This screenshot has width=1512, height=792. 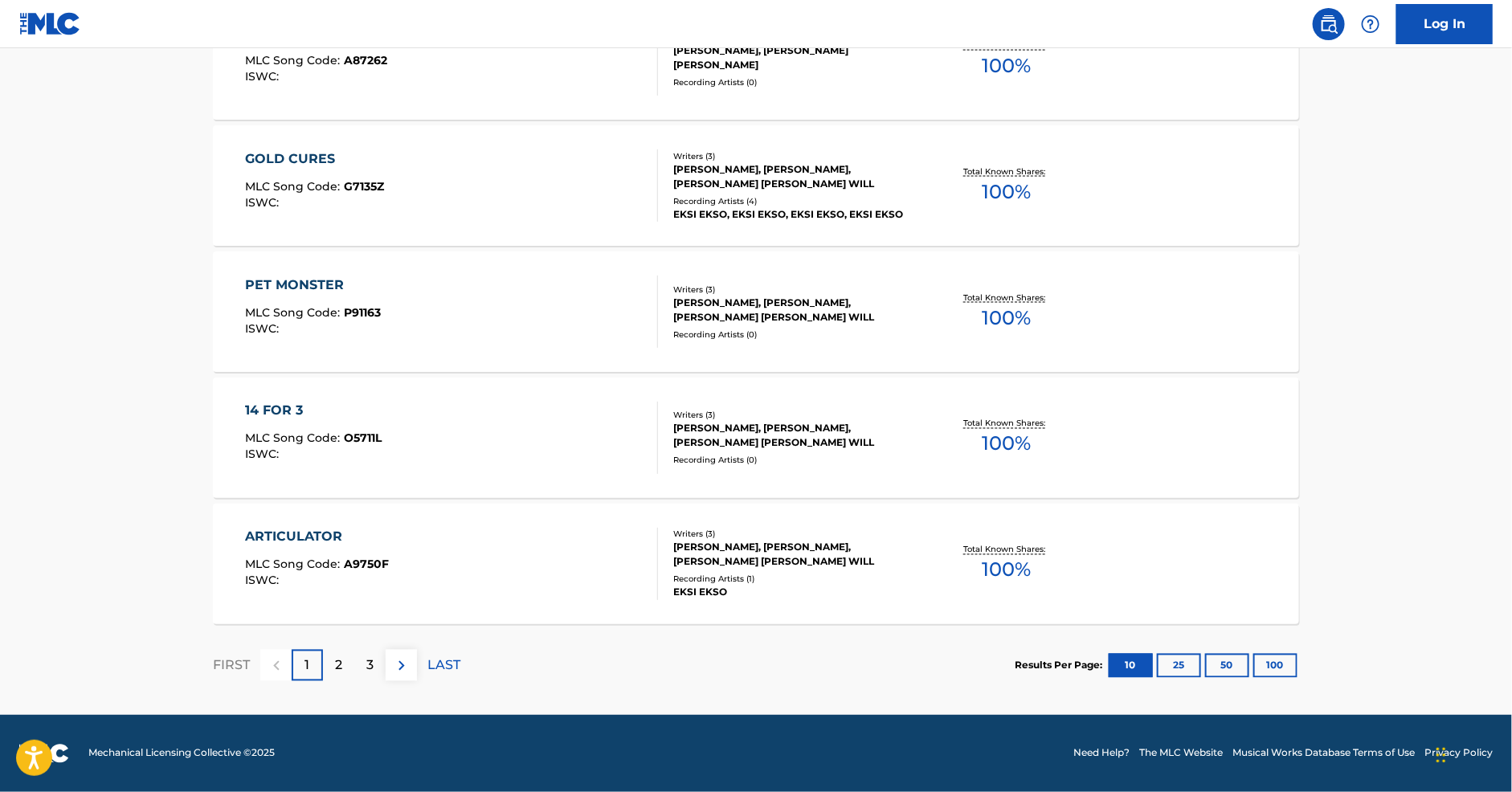 I want to click on span: A9750F, so click(x=367, y=564).